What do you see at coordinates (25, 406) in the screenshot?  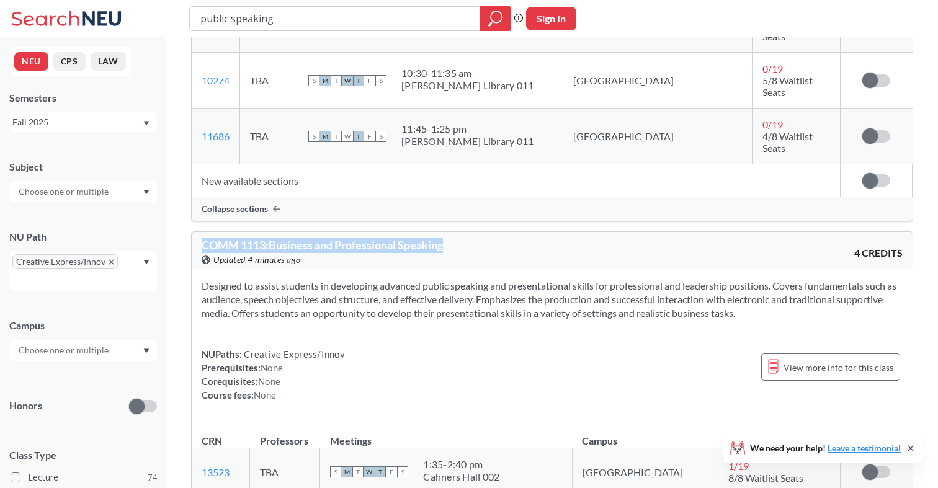 I see `p: Honors` at bounding box center [25, 406].